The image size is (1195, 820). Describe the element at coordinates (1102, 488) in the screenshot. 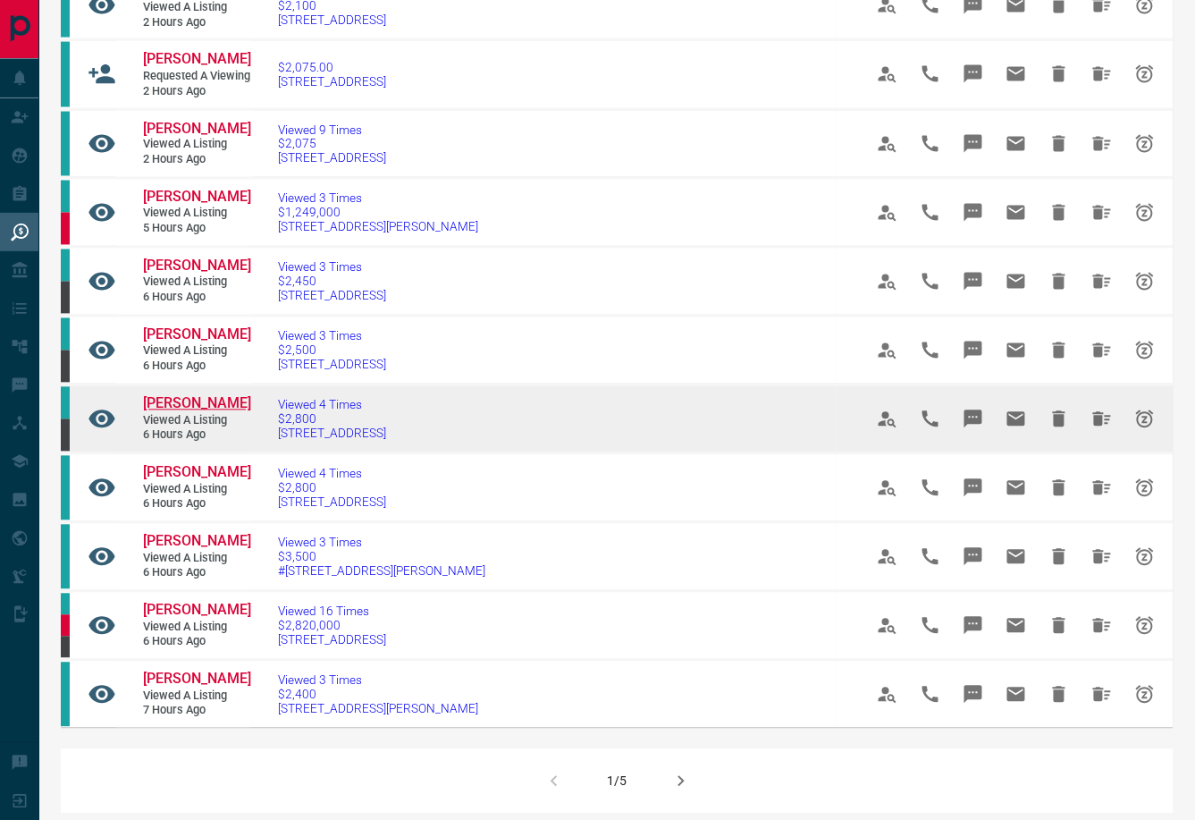

I see `span: Hide All from Adam Hart` at that location.